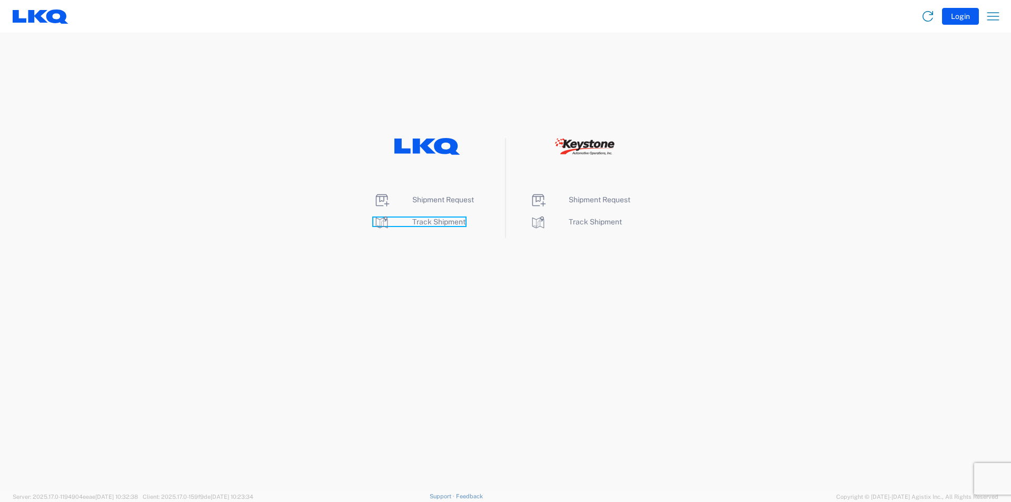 The image size is (1011, 502). What do you see at coordinates (198, 497) in the screenshot?
I see `span: Client: 2025.17.0-159f9de` at bounding box center [198, 497].